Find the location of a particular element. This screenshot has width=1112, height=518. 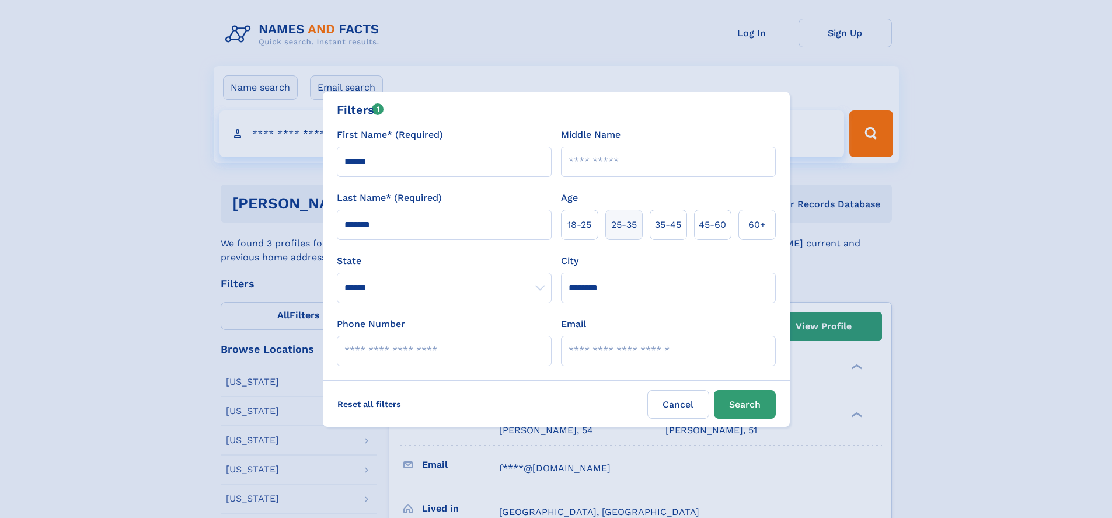

label: Cancel is located at coordinates (678, 404).